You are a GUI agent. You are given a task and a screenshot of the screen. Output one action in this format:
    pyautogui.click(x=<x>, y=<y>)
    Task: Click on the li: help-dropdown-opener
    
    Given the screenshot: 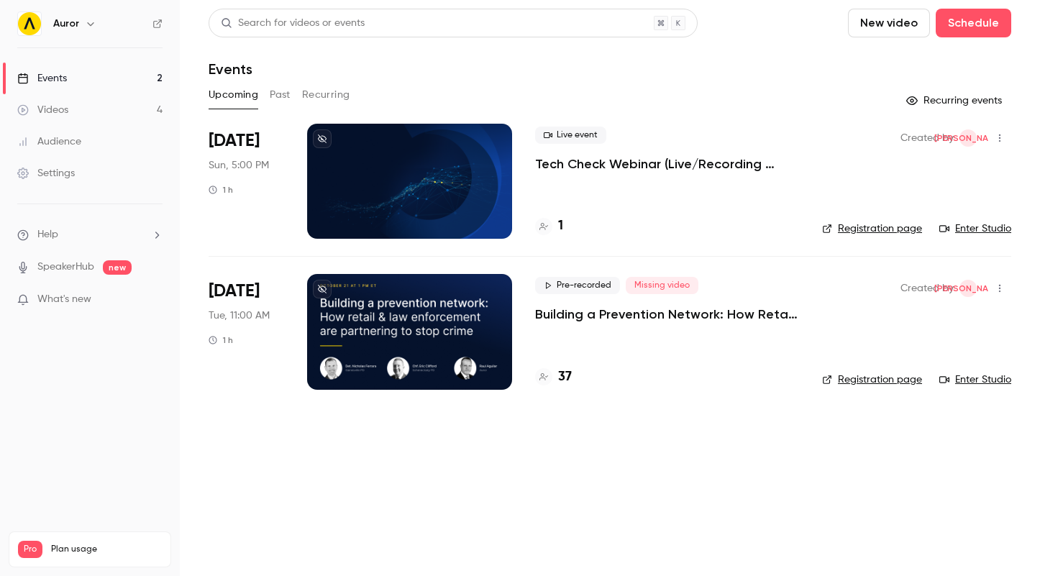 What is the action you would take?
    pyautogui.click(x=90, y=235)
    